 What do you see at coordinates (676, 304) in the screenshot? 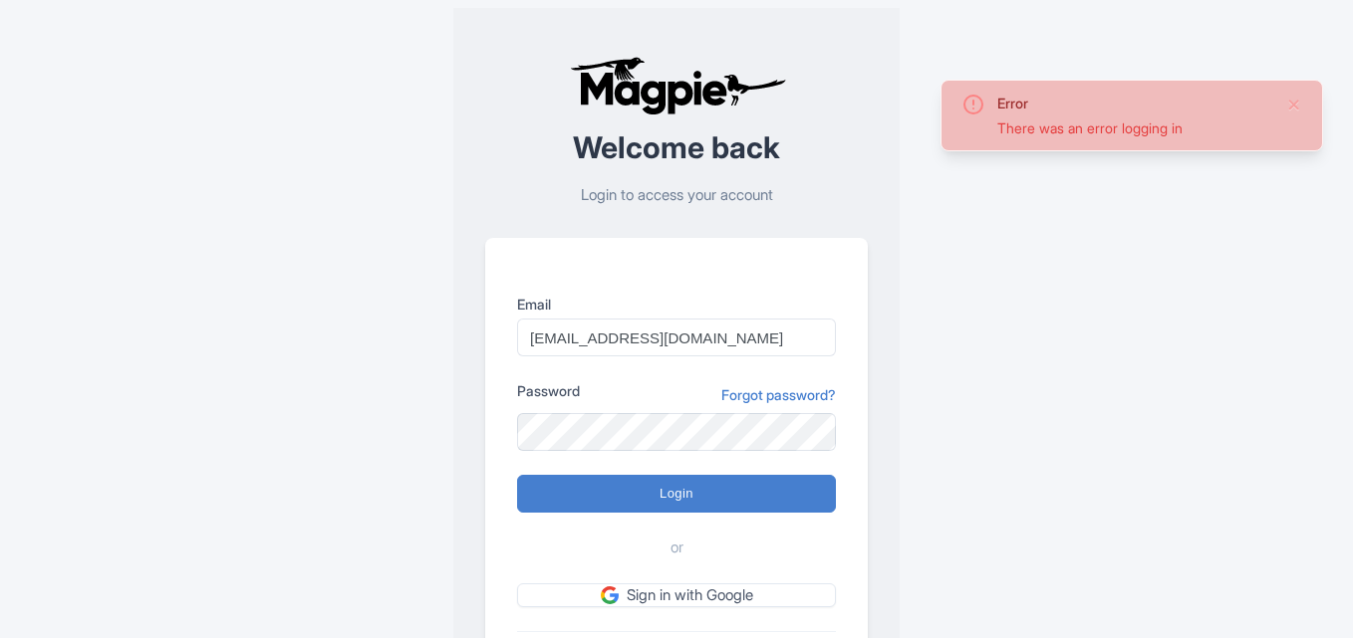
I see `label: Email` at bounding box center [676, 304].